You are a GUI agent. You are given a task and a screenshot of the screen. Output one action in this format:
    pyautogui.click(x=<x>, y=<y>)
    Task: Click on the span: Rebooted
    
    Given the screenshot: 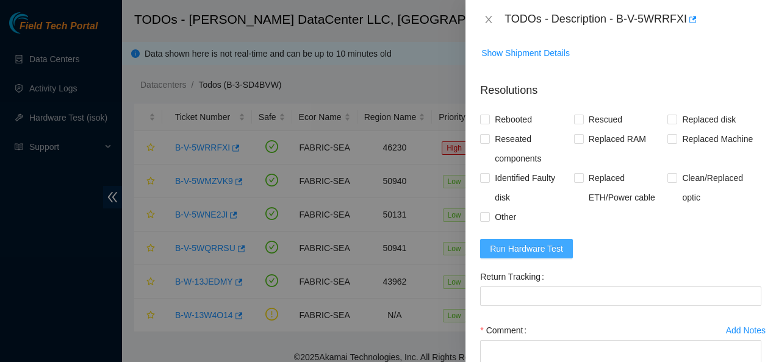 What is the action you would take?
    pyautogui.click(x=513, y=120)
    